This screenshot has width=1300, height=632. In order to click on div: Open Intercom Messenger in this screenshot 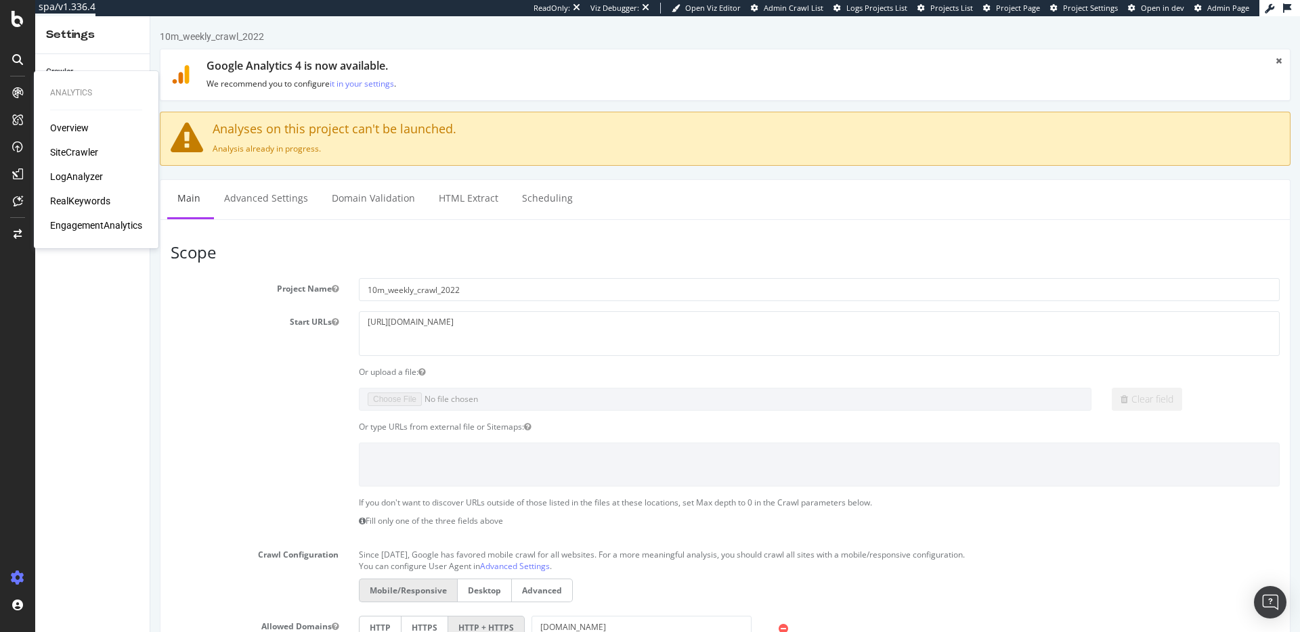, I will do `click(1270, 603)`.